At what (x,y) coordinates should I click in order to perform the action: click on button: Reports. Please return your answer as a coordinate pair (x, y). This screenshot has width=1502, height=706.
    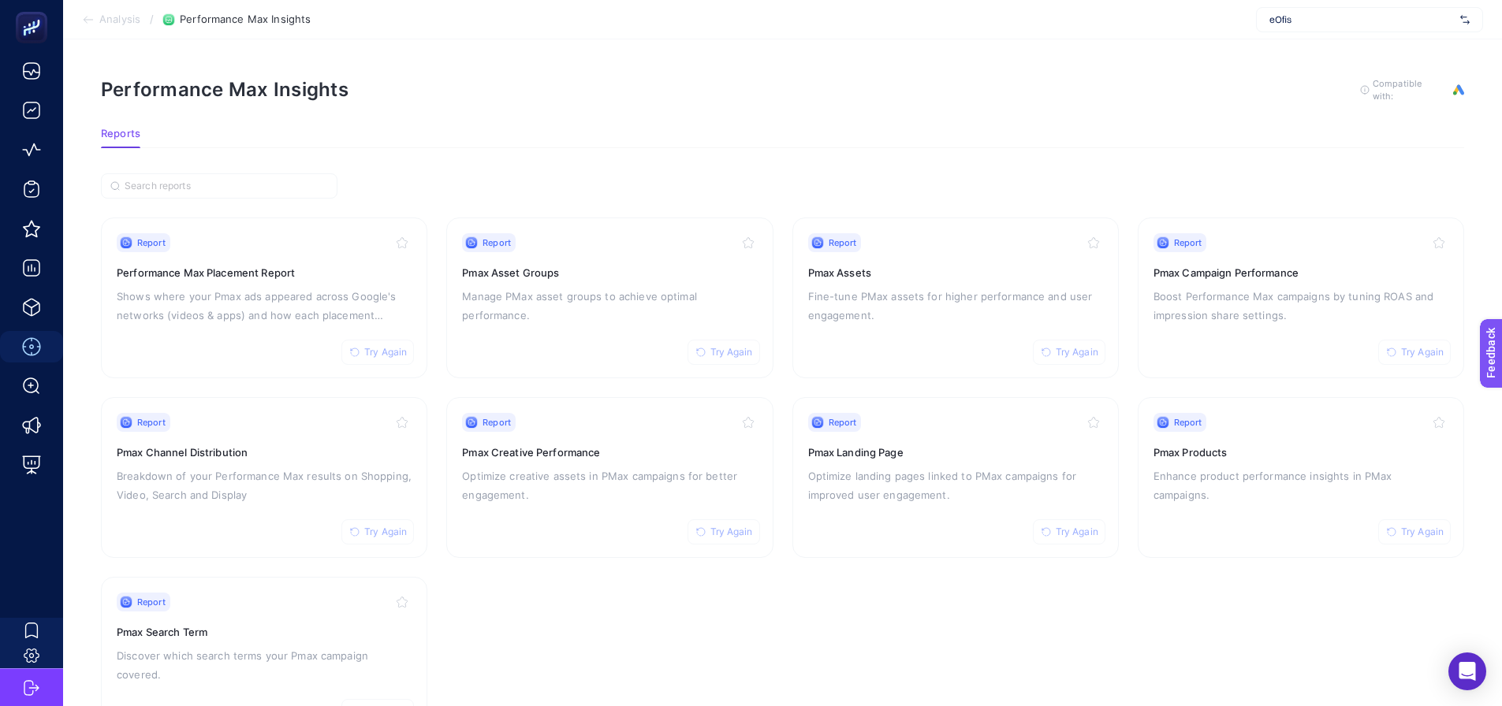
    Looking at the image, I should click on (121, 138).